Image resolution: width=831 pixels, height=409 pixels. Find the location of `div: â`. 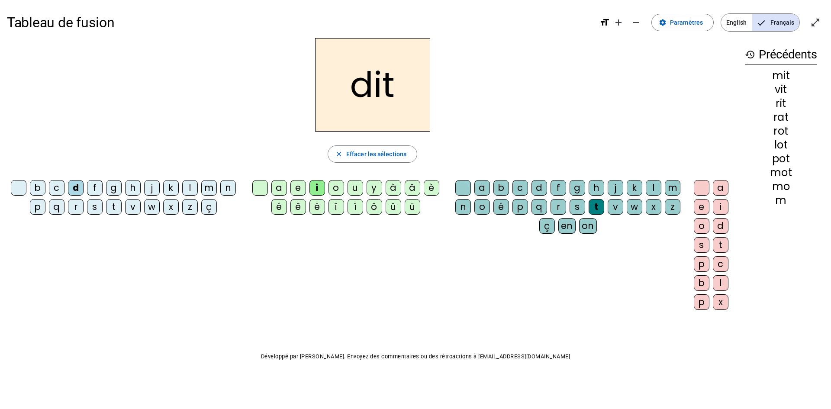

div: â is located at coordinates (412, 188).